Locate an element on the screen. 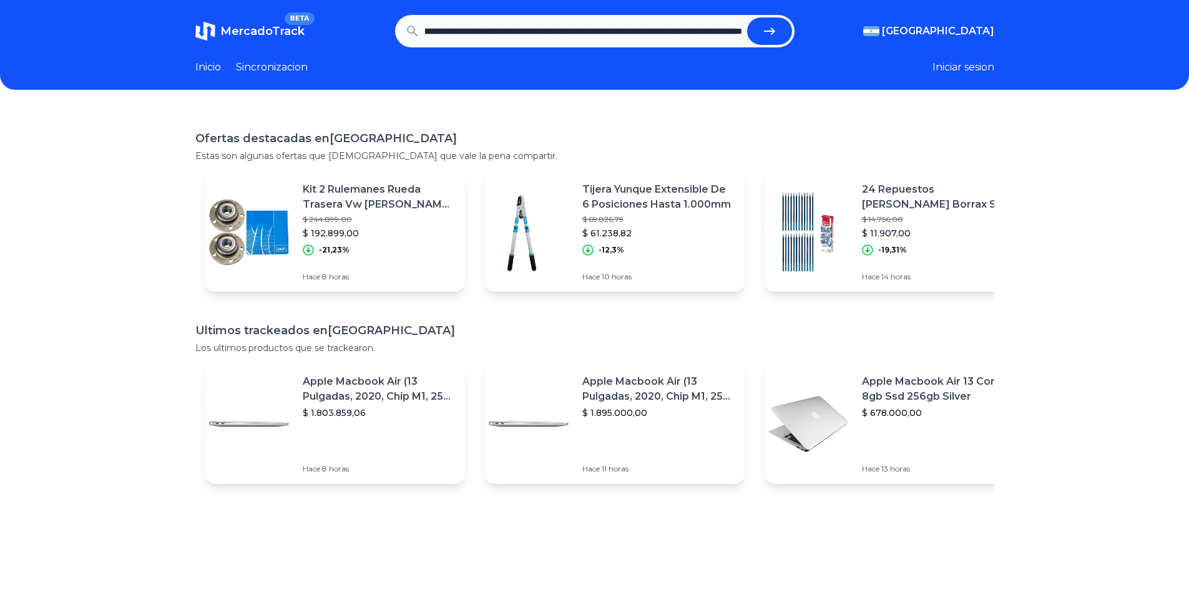 This screenshot has height=593, width=1189. p: Hace 14 horas is located at coordinates (938, 277).